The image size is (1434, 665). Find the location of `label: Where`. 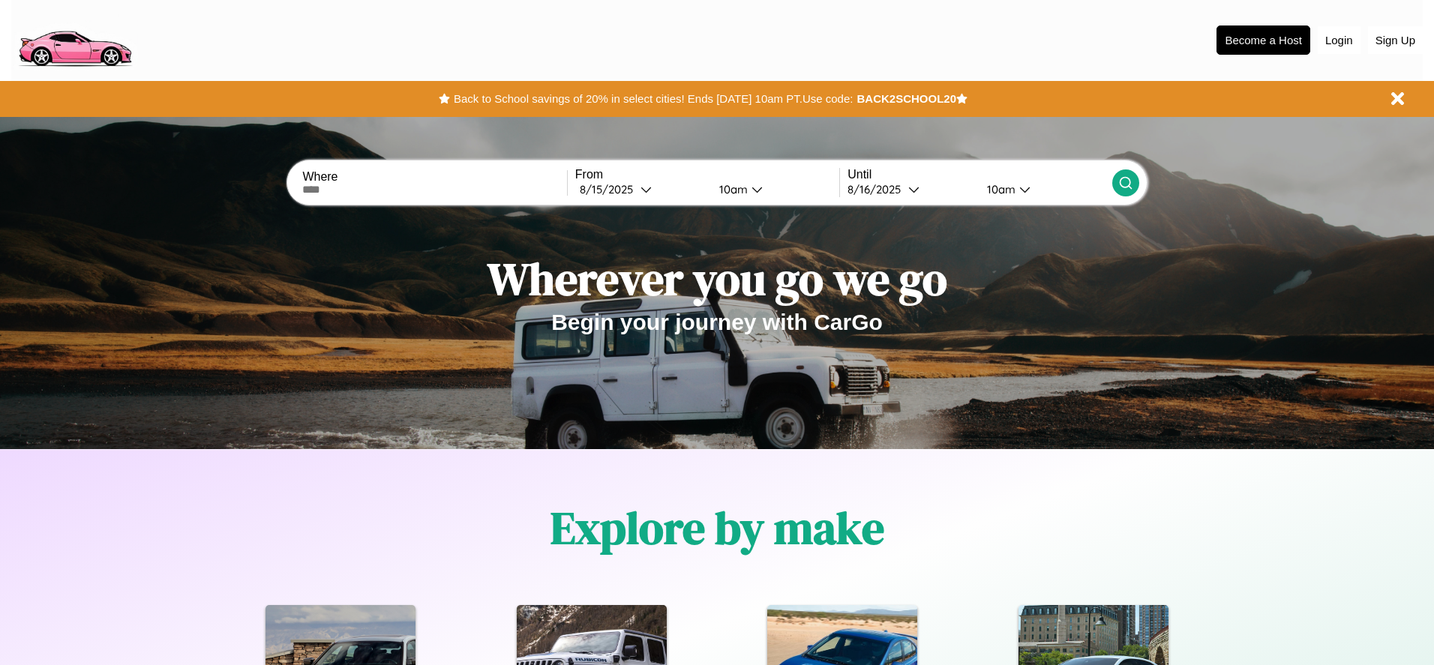

label: Where is located at coordinates (434, 177).